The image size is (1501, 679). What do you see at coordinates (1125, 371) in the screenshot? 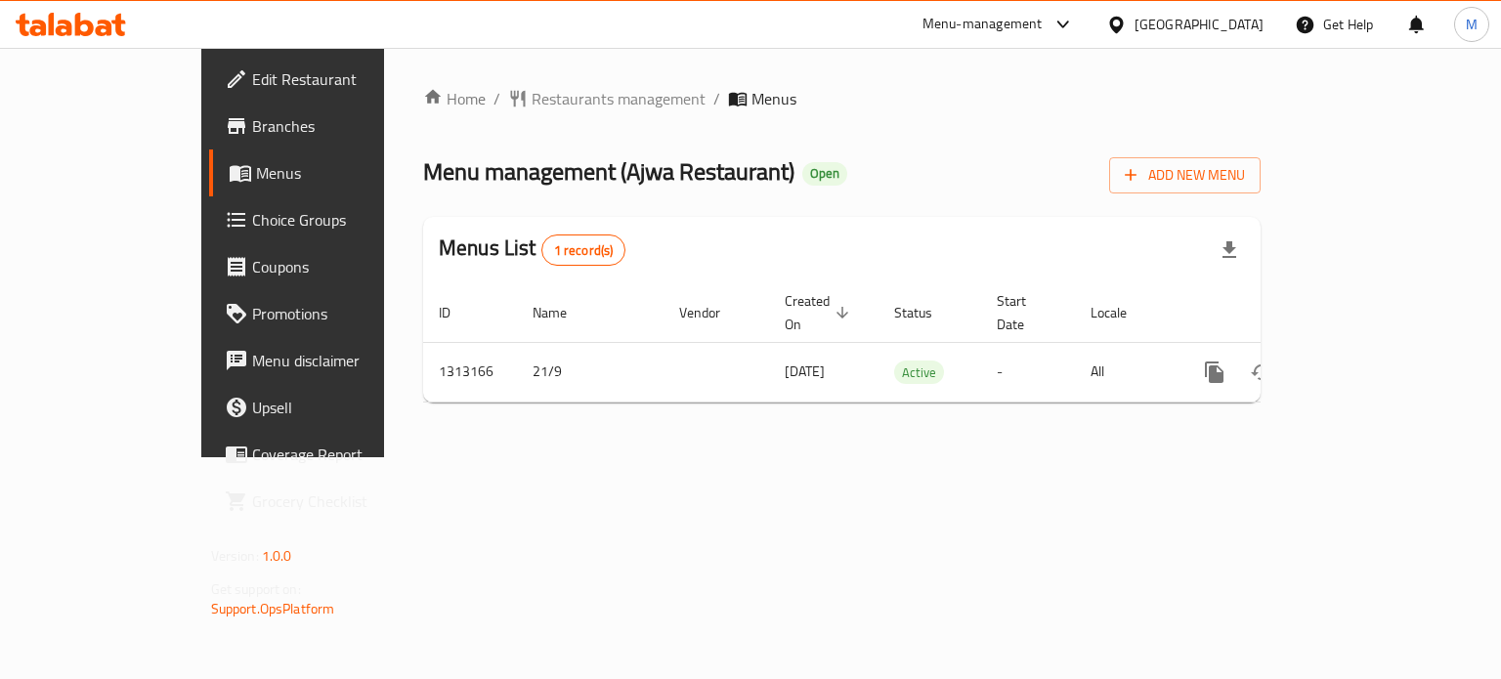
I see `td: All` at bounding box center [1125, 371].